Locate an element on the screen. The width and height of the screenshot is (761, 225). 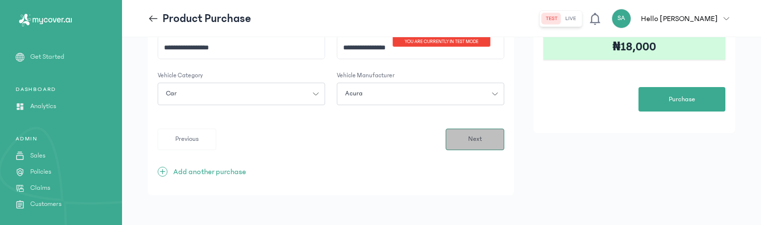
button: Next is located at coordinates (475, 139).